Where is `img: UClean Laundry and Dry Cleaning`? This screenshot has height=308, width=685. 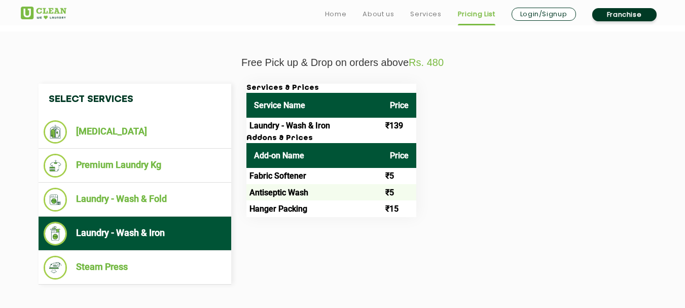 img: UClean Laundry and Dry Cleaning is located at coordinates (44, 13).